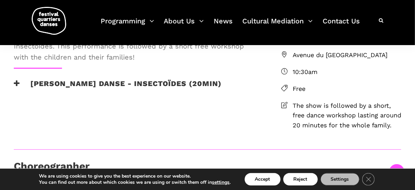 This screenshot has height=190, width=415. I want to click on button: settings, so click(221, 183).